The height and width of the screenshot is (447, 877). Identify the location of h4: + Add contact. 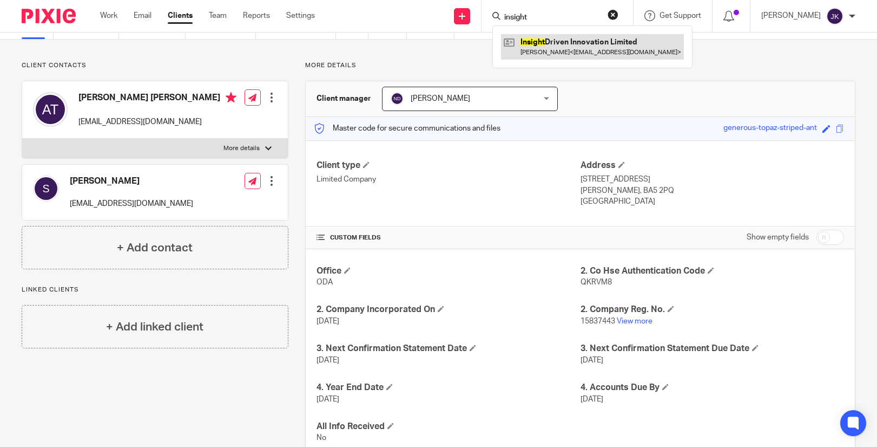
(155, 247).